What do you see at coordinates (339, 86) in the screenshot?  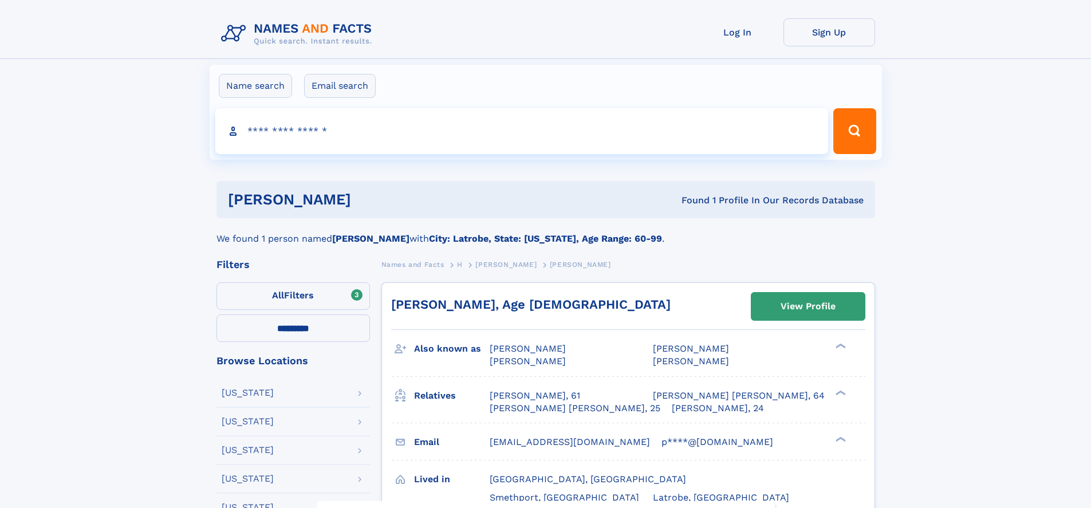 I see `label: Email search` at bounding box center [339, 86].